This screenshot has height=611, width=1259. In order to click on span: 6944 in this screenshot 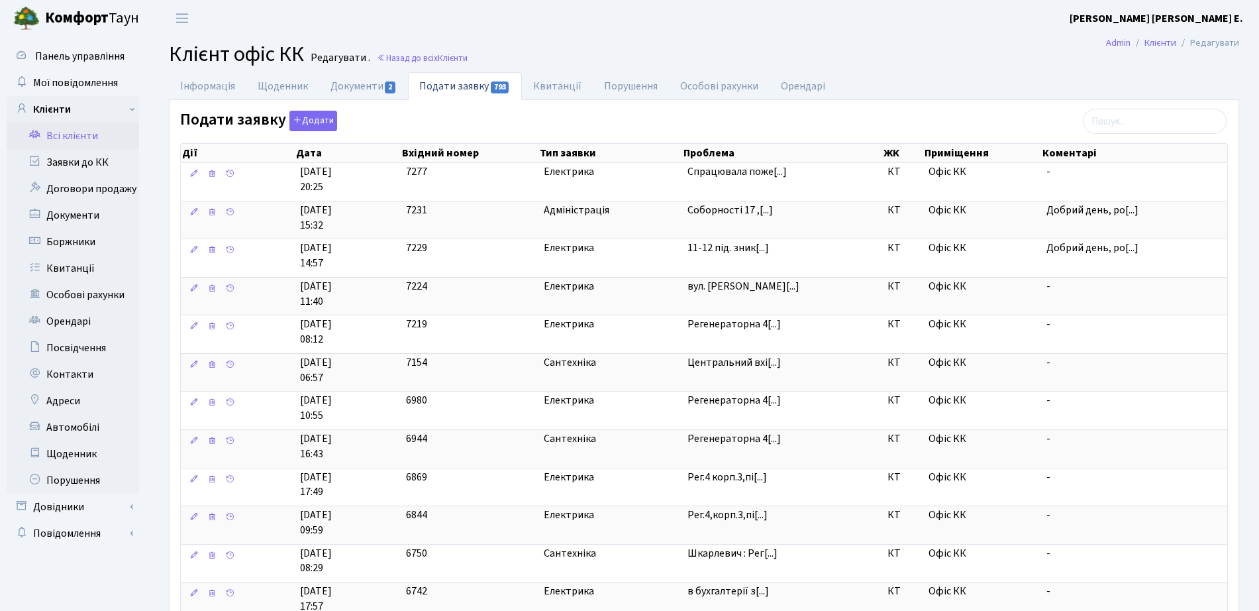, I will do `click(417, 438)`.